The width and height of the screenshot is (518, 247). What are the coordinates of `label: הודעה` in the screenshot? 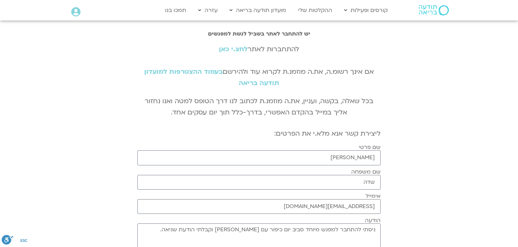 It's located at (373, 220).